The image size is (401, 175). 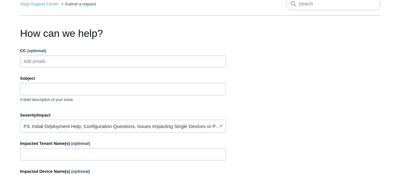 What do you see at coordinates (123, 51) in the screenshot?
I see `label: CC` at bounding box center [123, 51].